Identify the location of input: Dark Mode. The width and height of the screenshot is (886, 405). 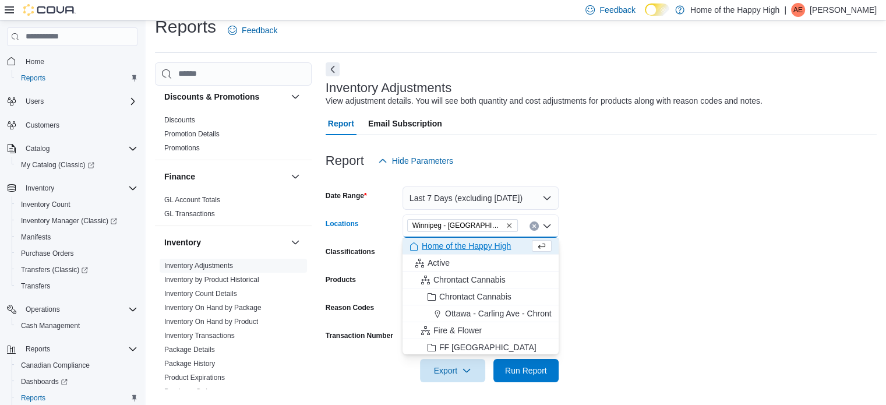
(657, 9).